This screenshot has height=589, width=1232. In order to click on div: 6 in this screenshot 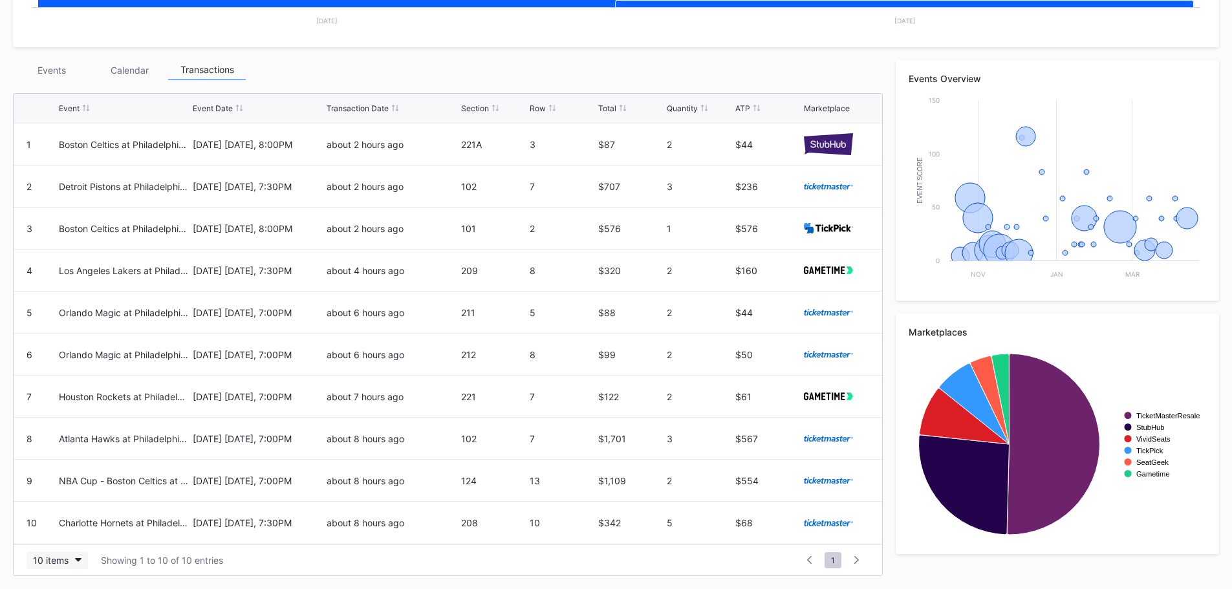, I will do `click(29, 354)`.